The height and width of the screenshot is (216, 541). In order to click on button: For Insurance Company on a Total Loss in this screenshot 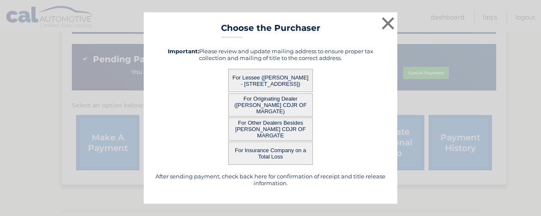, I will do `click(271, 153)`.